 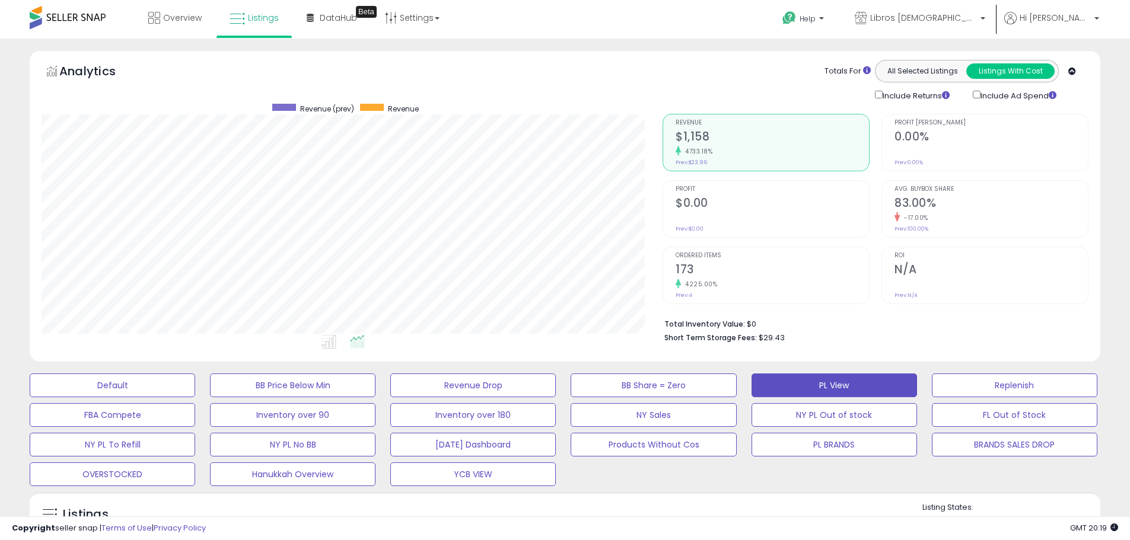 What do you see at coordinates (109, 528) in the screenshot?
I see `div: seller snap | |` at bounding box center [109, 528].